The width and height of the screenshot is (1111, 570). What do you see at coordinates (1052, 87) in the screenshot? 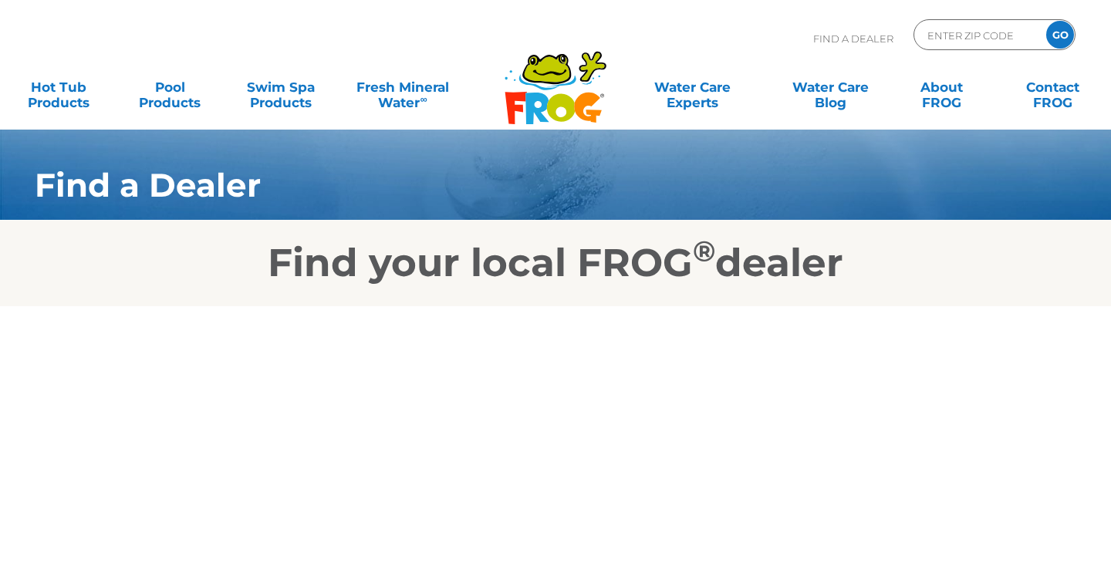
I see `a: ContactFROG` at bounding box center [1052, 87].